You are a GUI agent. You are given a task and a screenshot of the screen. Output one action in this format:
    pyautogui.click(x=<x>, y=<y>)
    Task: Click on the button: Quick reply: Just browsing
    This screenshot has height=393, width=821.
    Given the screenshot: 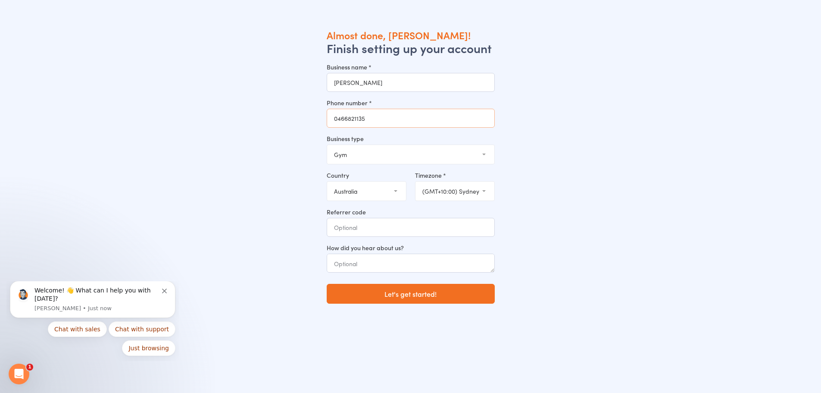 What is the action you would take?
    pyautogui.click(x=142, y=67)
    